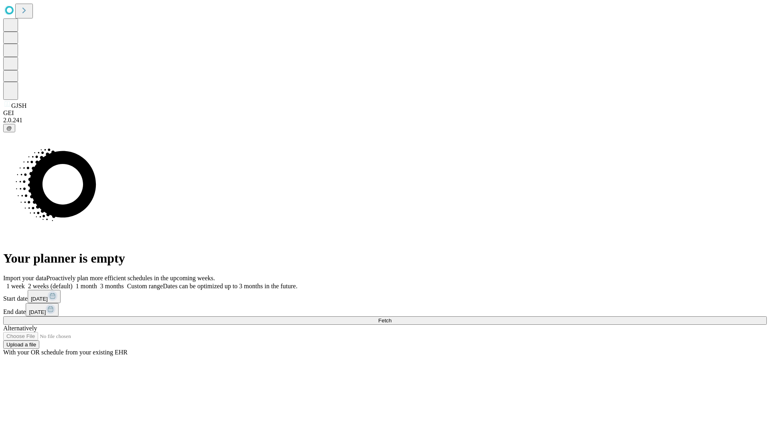 This screenshot has width=770, height=433. What do you see at coordinates (19, 106) in the screenshot?
I see `span: GJSH` at bounding box center [19, 106].